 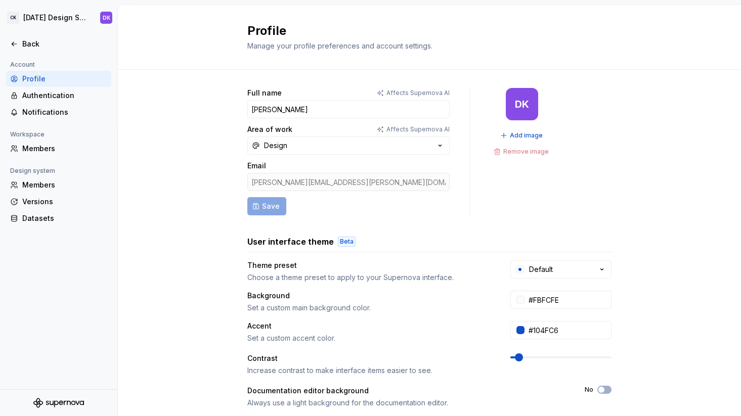 What do you see at coordinates (13, 18) in the screenshot?
I see `div: CK` at bounding box center [13, 18].